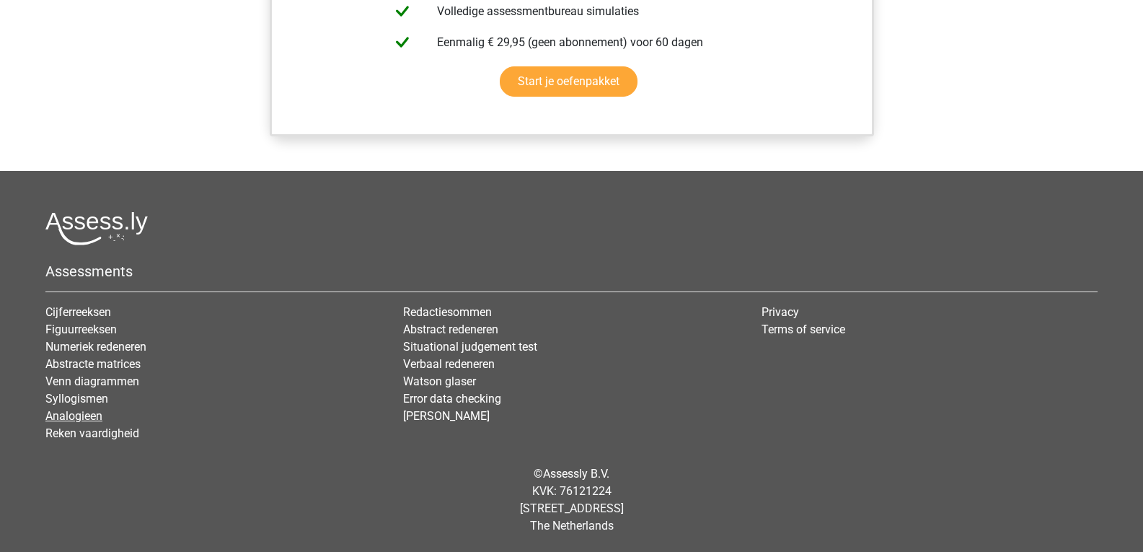  Describe the element at coordinates (452, 398) in the screenshot. I see `a: Error data checking` at that location.